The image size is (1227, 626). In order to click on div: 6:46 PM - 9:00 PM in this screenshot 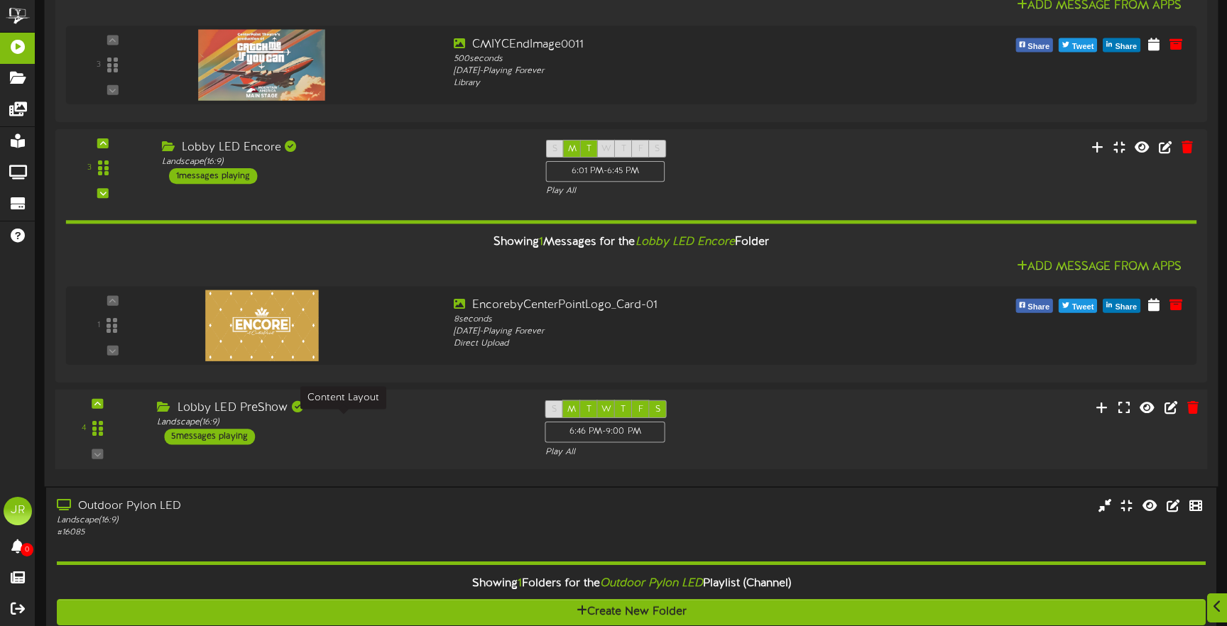, I will do `click(605, 432)`.